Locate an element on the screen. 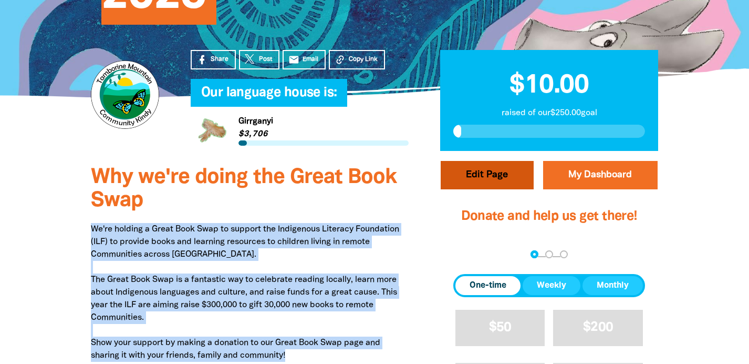 Image resolution: width=749 pixels, height=364 pixels. i: email is located at coordinates (294, 59).